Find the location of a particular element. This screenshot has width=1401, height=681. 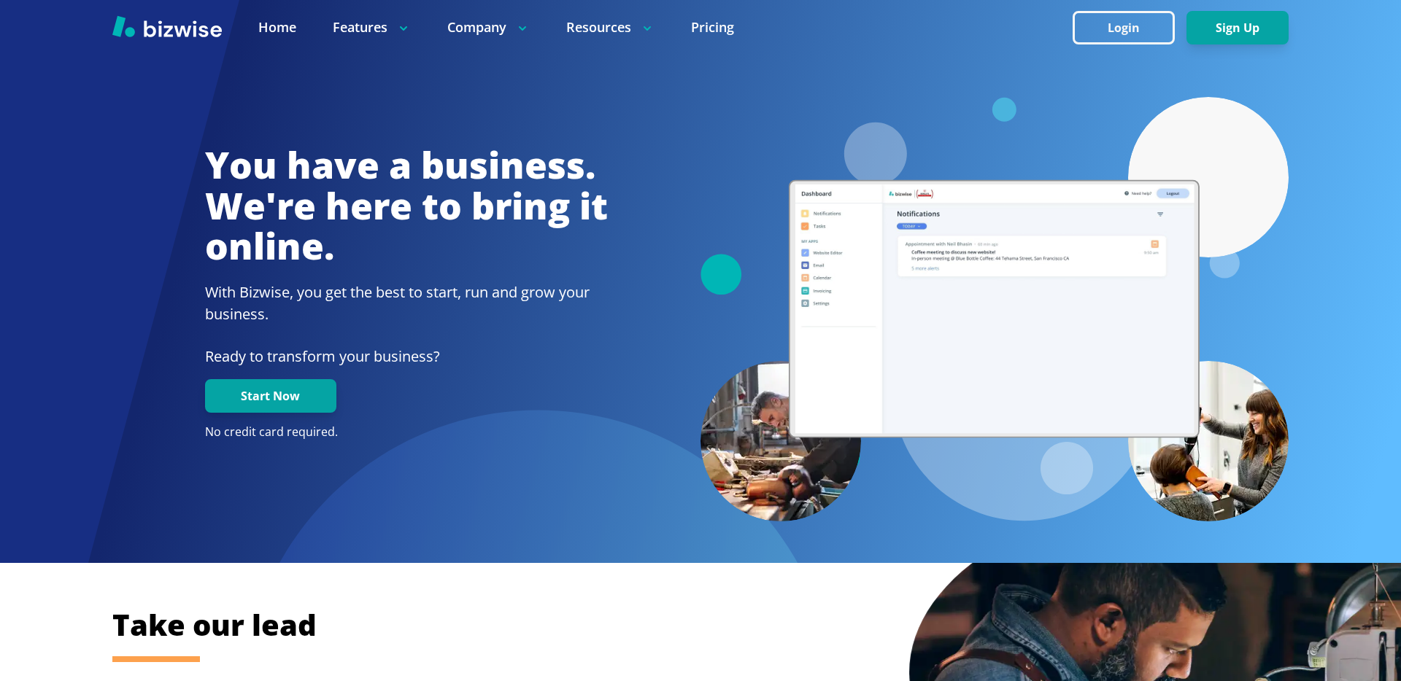

a: Start Now is located at coordinates (271, 396).